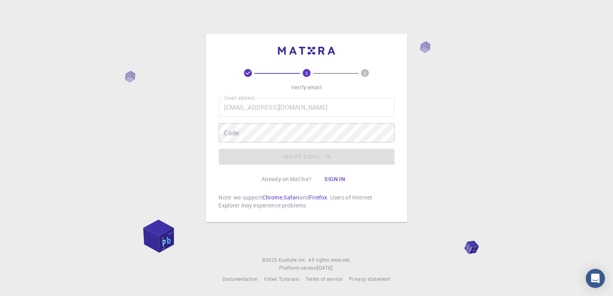  Describe the element at coordinates (298, 268) in the screenshot. I see `span: Platform version` at that location.